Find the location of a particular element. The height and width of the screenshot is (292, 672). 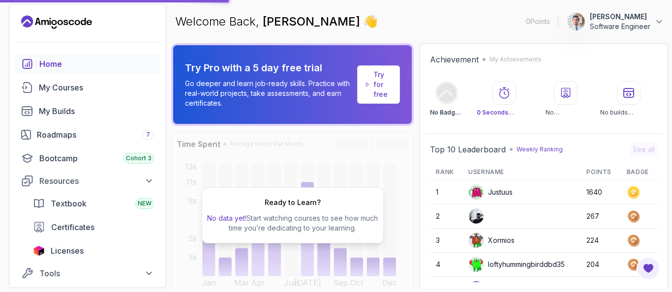

th: Badge is located at coordinates (639, 172).